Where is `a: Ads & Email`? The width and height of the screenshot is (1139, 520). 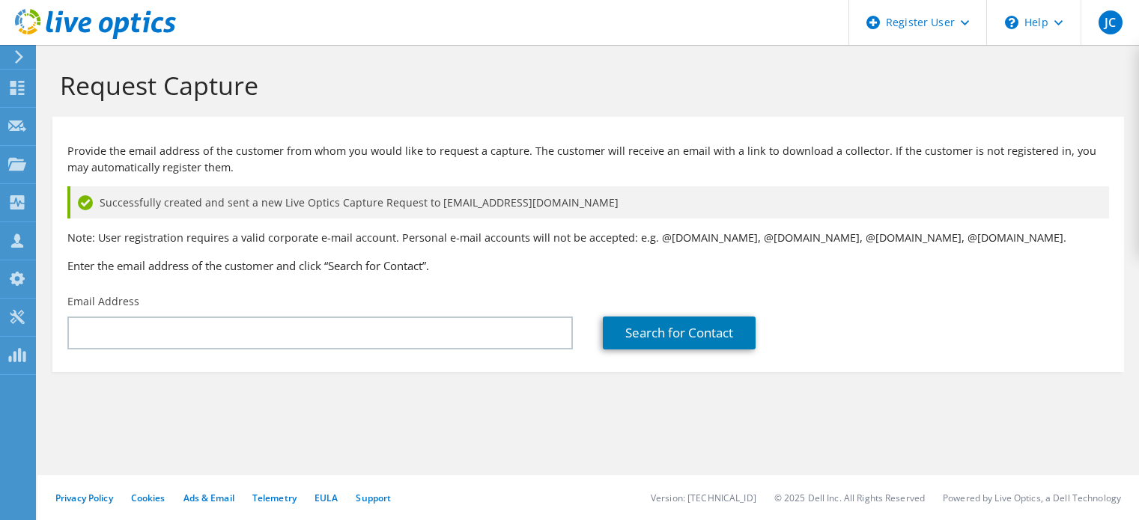 a: Ads & Email is located at coordinates (209, 498).